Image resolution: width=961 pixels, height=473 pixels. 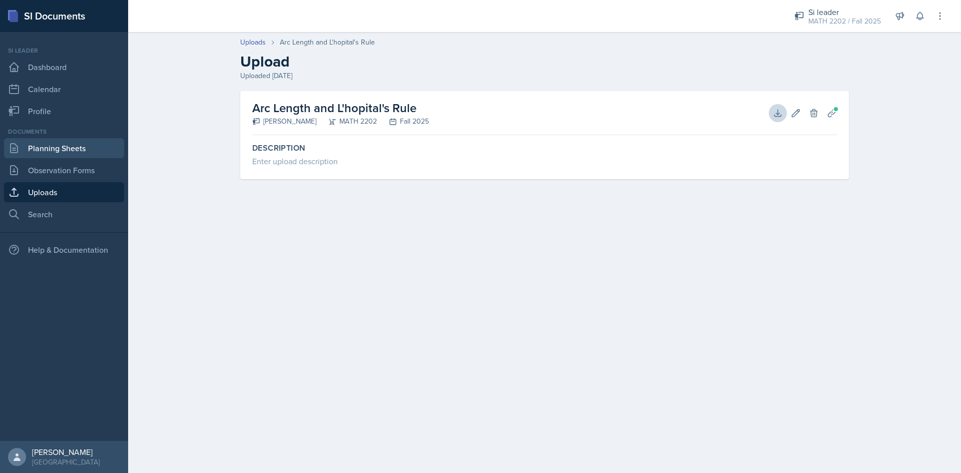 I want to click on div: Arc Length and L'hopital's Rule, so click(x=327, y=42).